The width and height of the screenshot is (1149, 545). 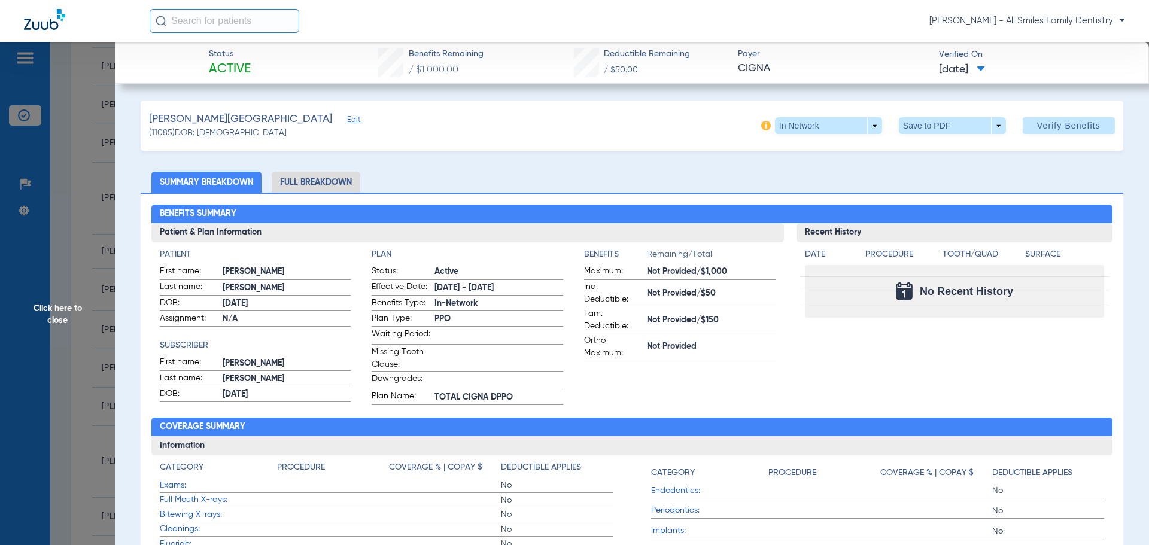 I want to click on span: / $1,000.00, so click(x=433, y=70).